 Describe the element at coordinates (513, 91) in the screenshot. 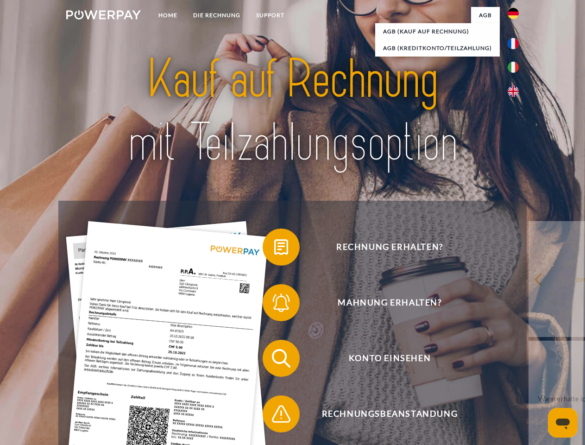

I see `img: en` at that location.